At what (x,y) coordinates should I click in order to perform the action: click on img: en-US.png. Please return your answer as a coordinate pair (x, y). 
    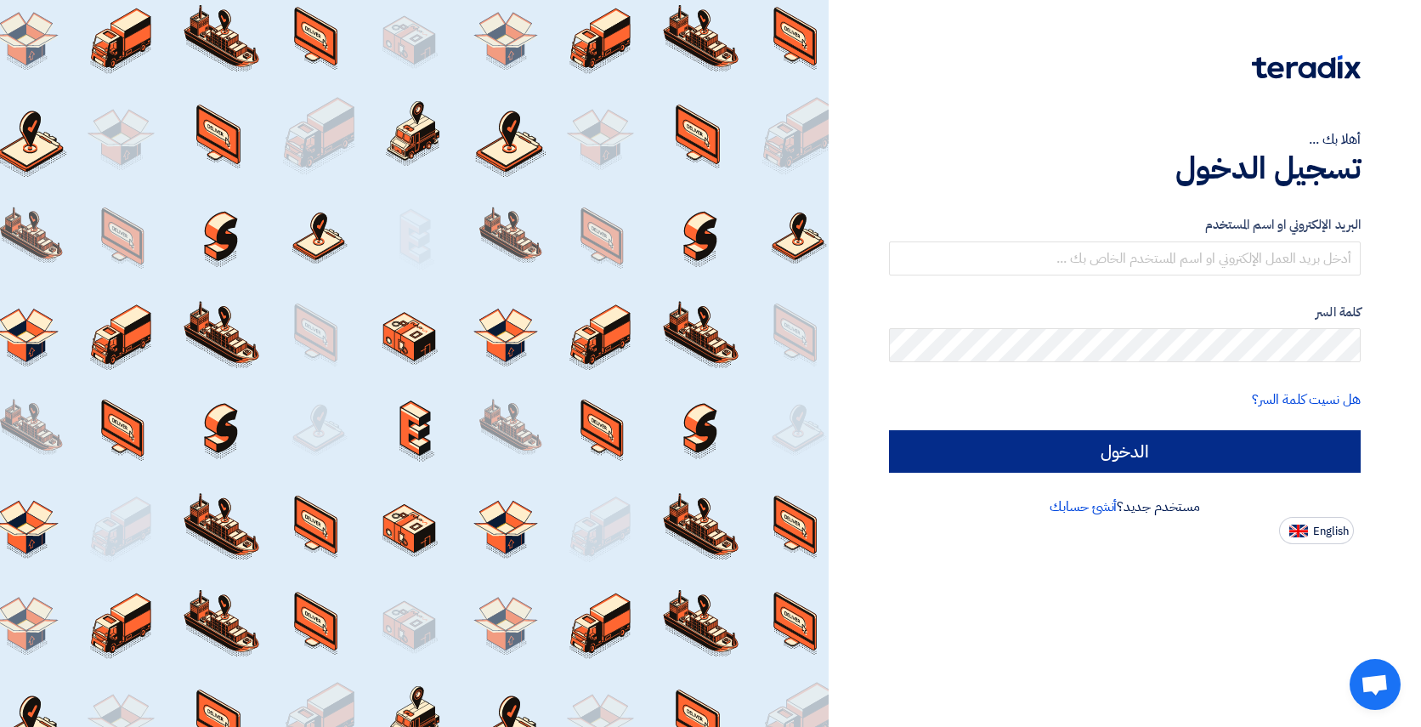
    Looking at the image, I should click on (1299, 530).